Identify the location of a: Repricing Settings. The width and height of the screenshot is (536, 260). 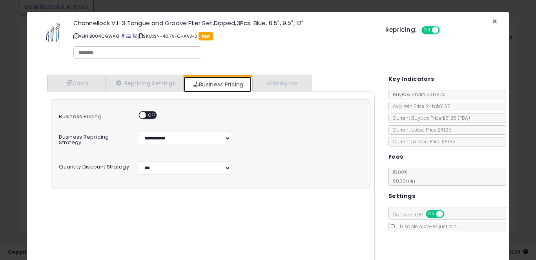
(145, 83).